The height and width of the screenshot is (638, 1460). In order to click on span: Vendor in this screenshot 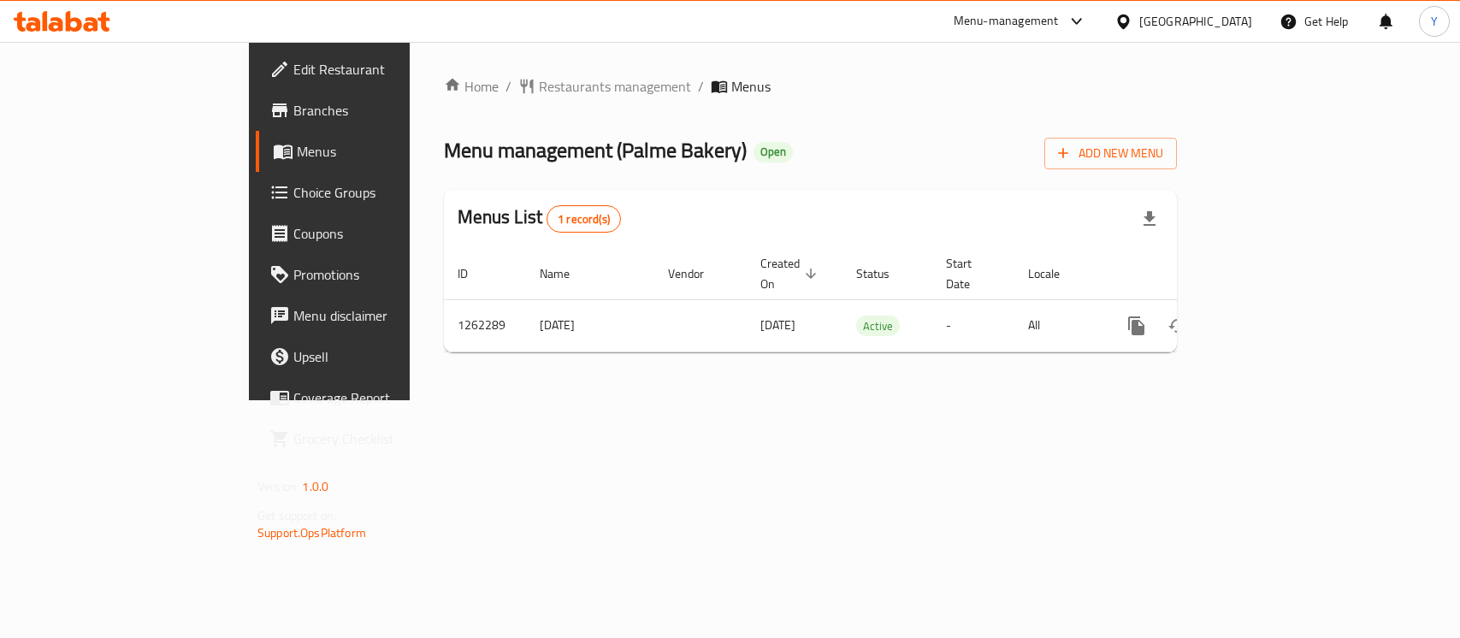, I will do `click(697, 274)`.